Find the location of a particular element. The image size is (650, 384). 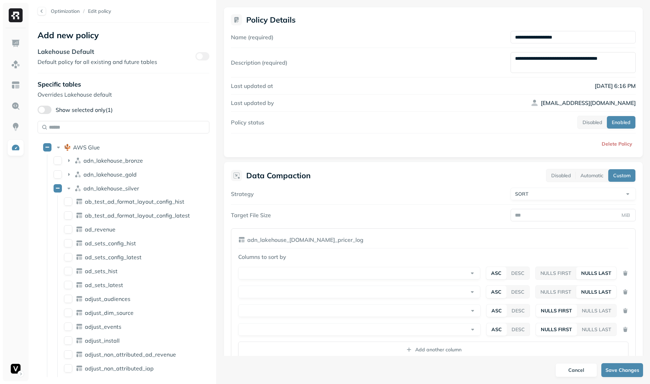

span: ab_test_ad_format_layout_config_hist is located at coordinates (135, 202).